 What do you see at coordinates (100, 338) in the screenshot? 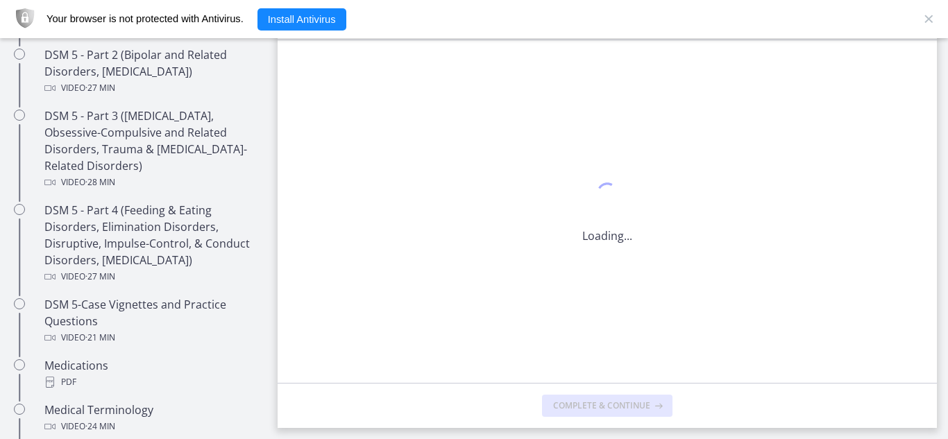
I see `span: · 21 min` at bounding box center [100, 338].